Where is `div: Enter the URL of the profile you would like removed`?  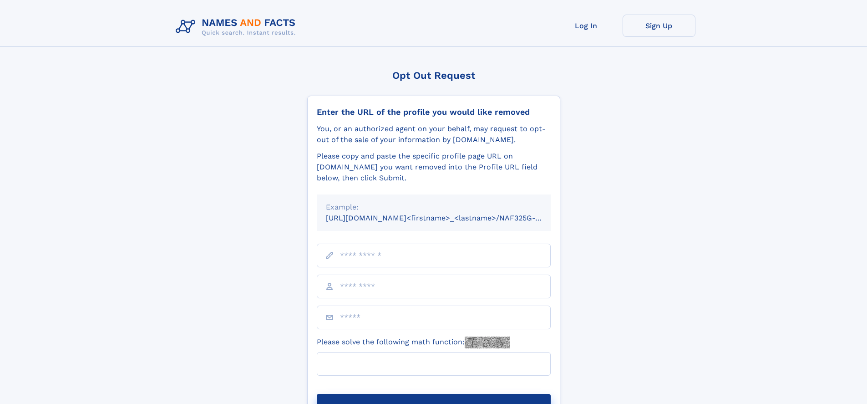 div: Enter the URL of the profile you would like removed is located at coordinates (434, 112).